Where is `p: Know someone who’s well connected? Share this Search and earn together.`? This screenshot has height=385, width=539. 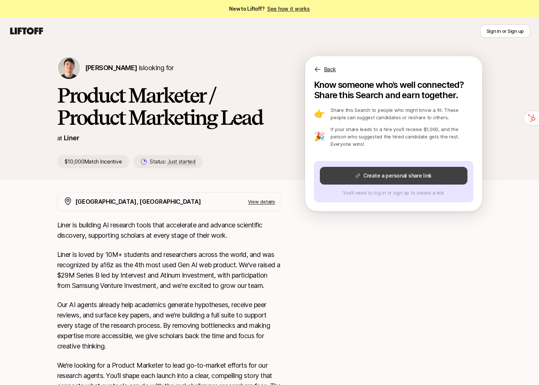 p: Know someone who’s well connected? Share this Search and earn together. is located at coordinates (394, 90).